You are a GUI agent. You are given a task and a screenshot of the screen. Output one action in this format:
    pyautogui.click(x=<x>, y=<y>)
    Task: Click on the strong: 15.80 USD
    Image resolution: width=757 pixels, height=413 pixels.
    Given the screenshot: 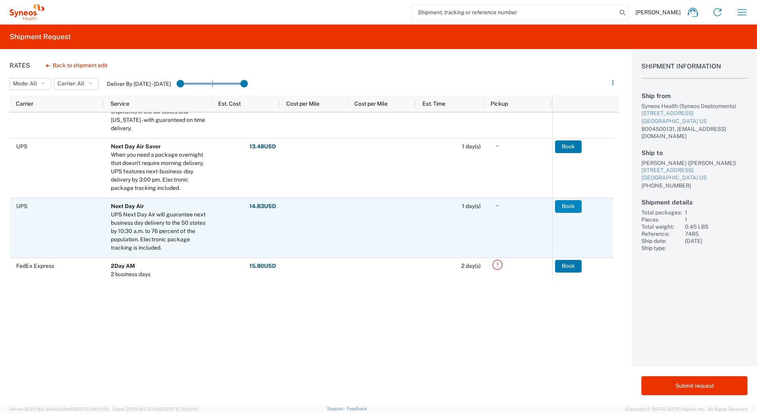 What is the action you would take?
    pyautogui.click(x=262, y=266)
    